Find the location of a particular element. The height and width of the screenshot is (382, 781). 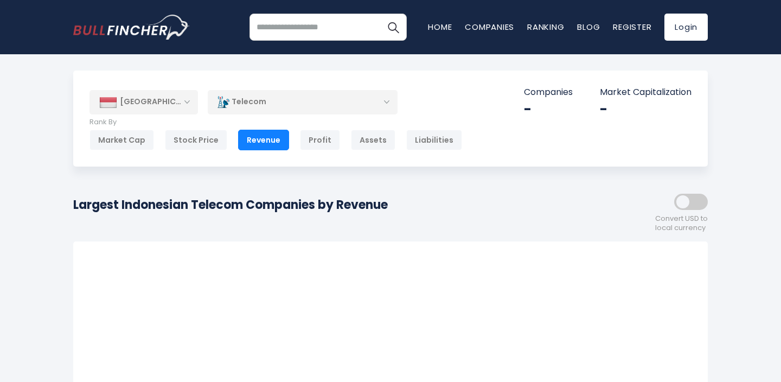

p: Market Capitalization is located at coordinates (646, 92).